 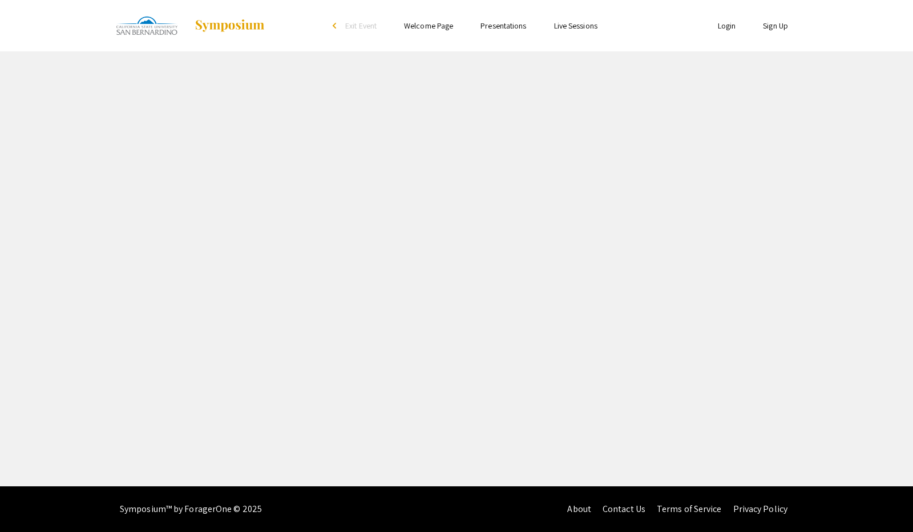 I want to click on a: Privacy Policy, so click(x=760, y=508).